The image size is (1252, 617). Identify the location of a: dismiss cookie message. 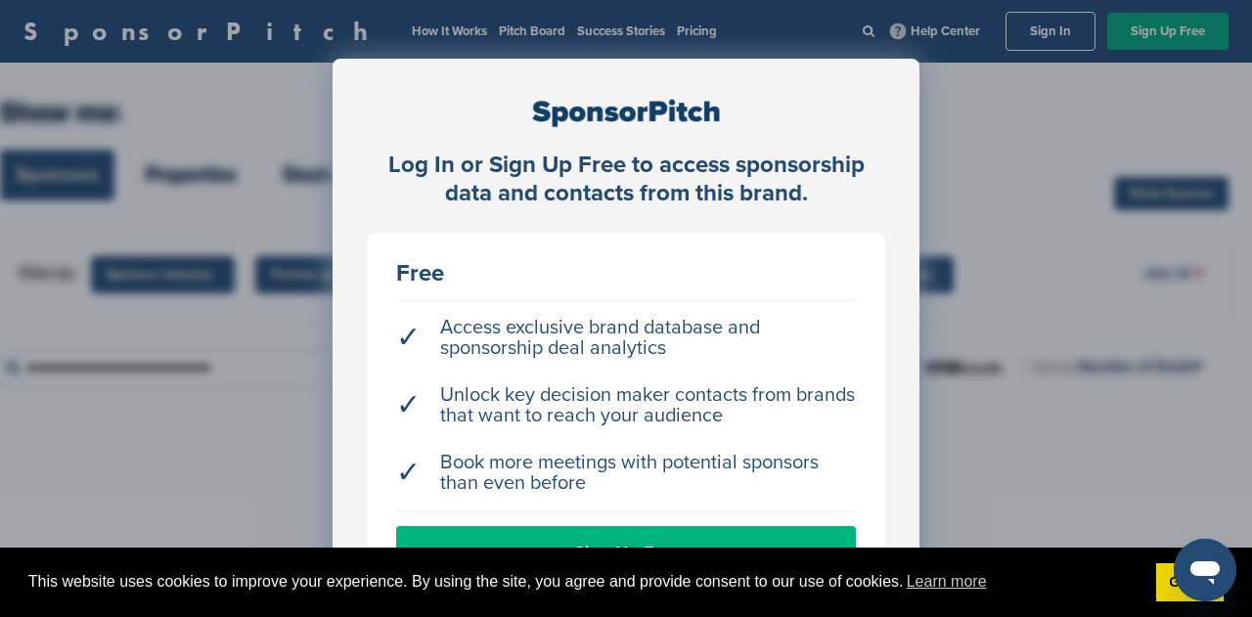
(1190, 583).